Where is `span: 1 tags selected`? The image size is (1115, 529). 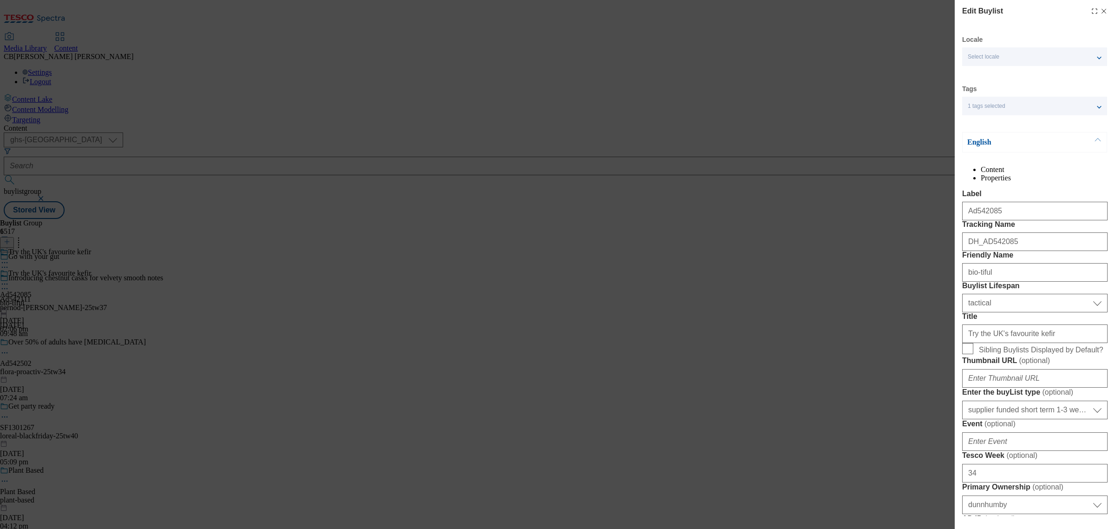 span: 1 tags selected is located at coordinates (986, 106).